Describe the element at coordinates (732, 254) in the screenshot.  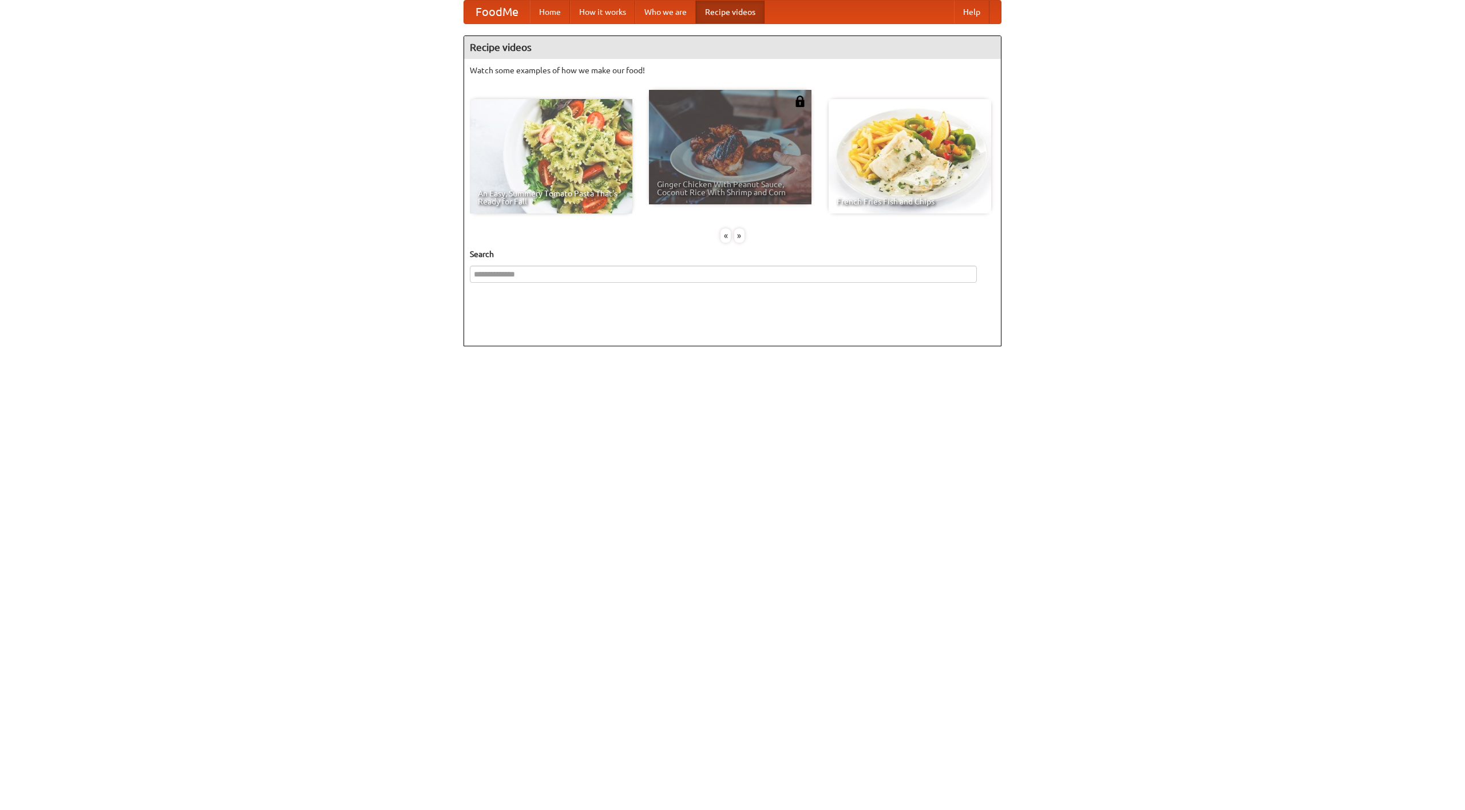
I see `h5: Search` at that location.